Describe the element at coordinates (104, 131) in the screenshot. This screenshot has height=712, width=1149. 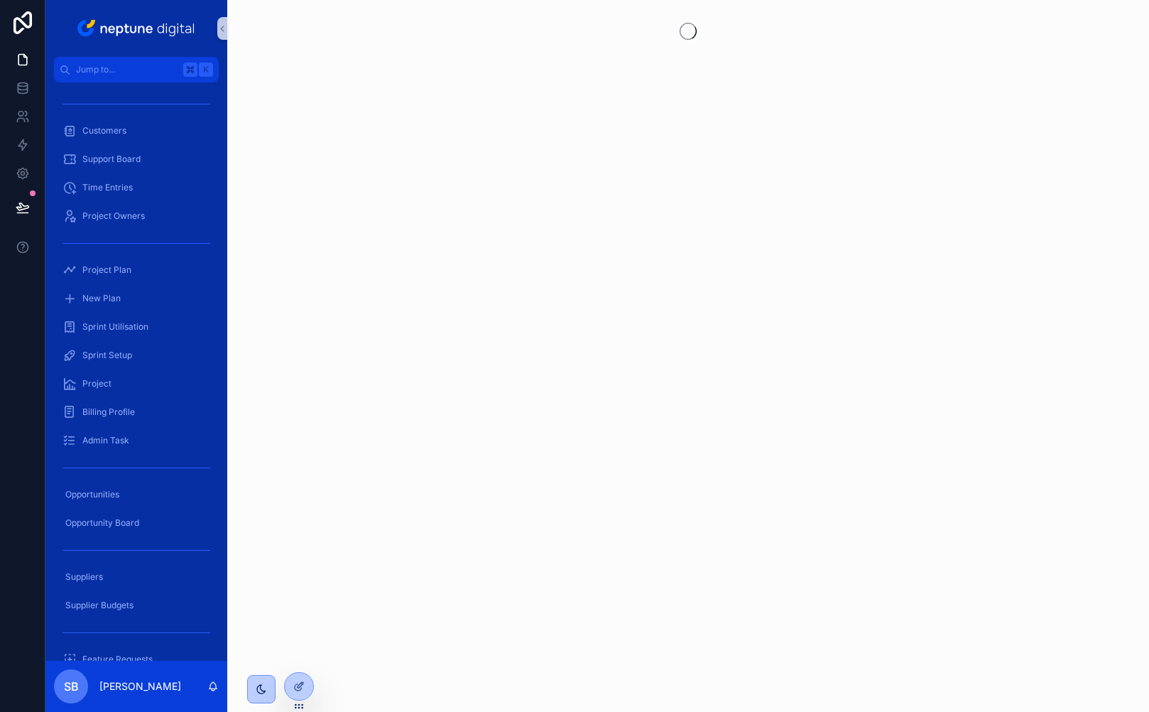
I see `span: Customers` at that location.